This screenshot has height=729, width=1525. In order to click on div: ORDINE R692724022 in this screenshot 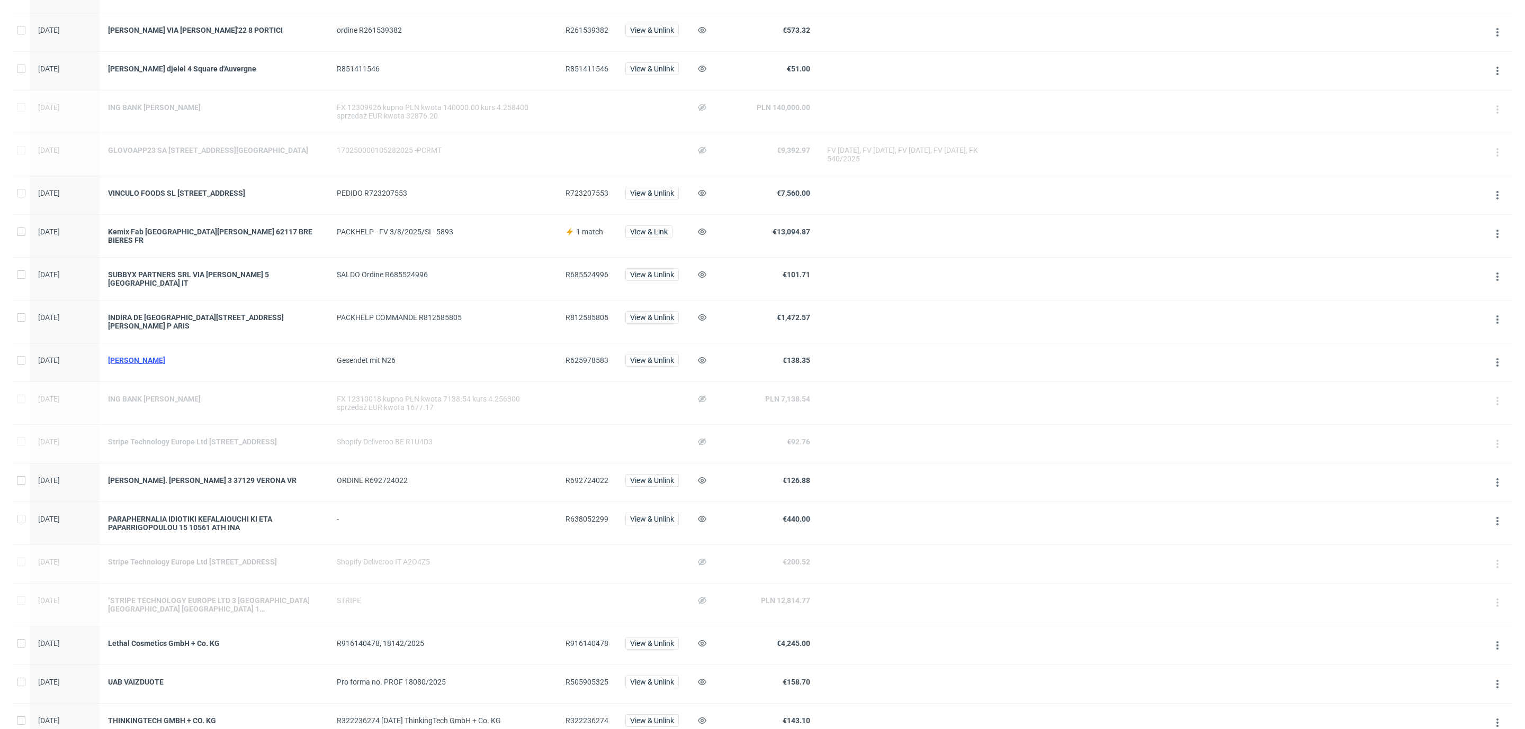, I will do `click(443, 481)`.